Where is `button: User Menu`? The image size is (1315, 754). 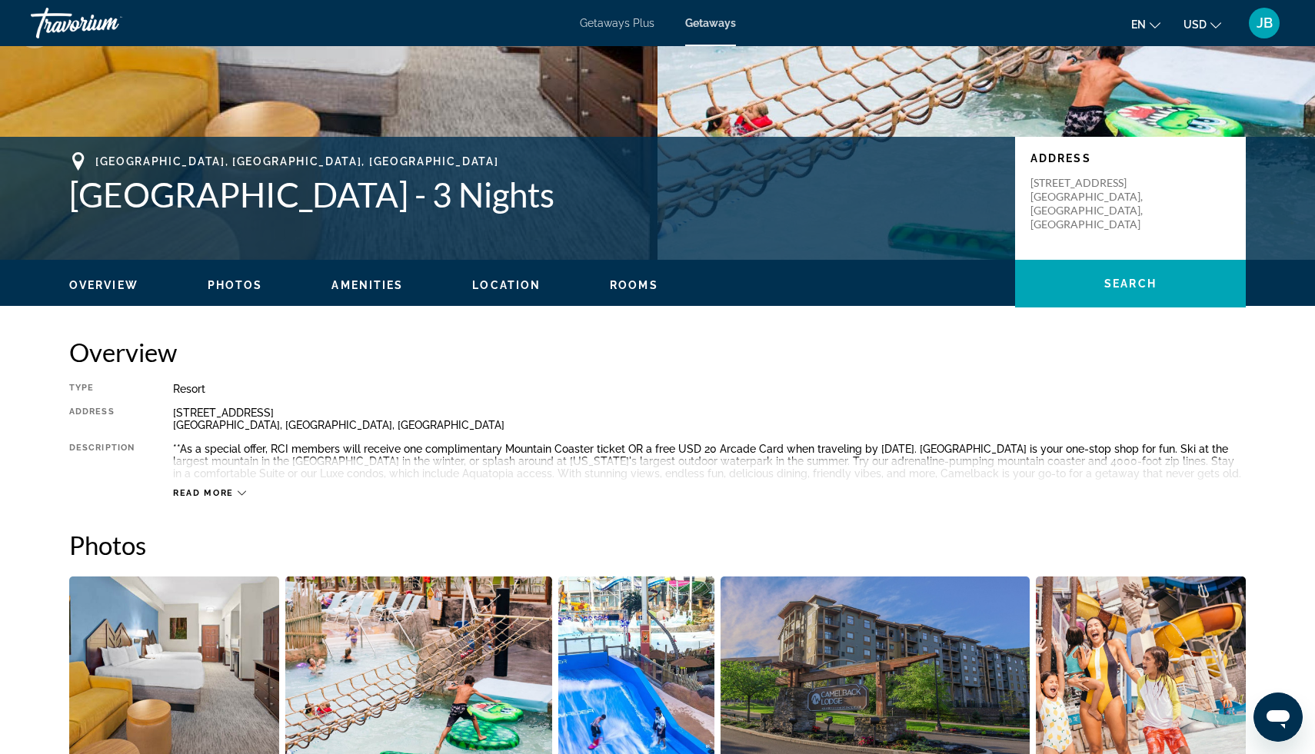
button: User Menu is located at coordinates (1264, 23).